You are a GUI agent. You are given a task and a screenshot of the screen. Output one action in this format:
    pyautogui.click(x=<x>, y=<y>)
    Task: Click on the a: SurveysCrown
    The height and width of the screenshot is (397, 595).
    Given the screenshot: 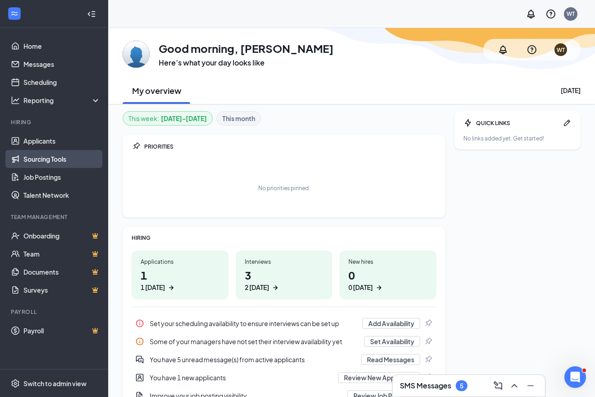 What is the action you would take?
    pyautogui.click(x=62, y=290)
    